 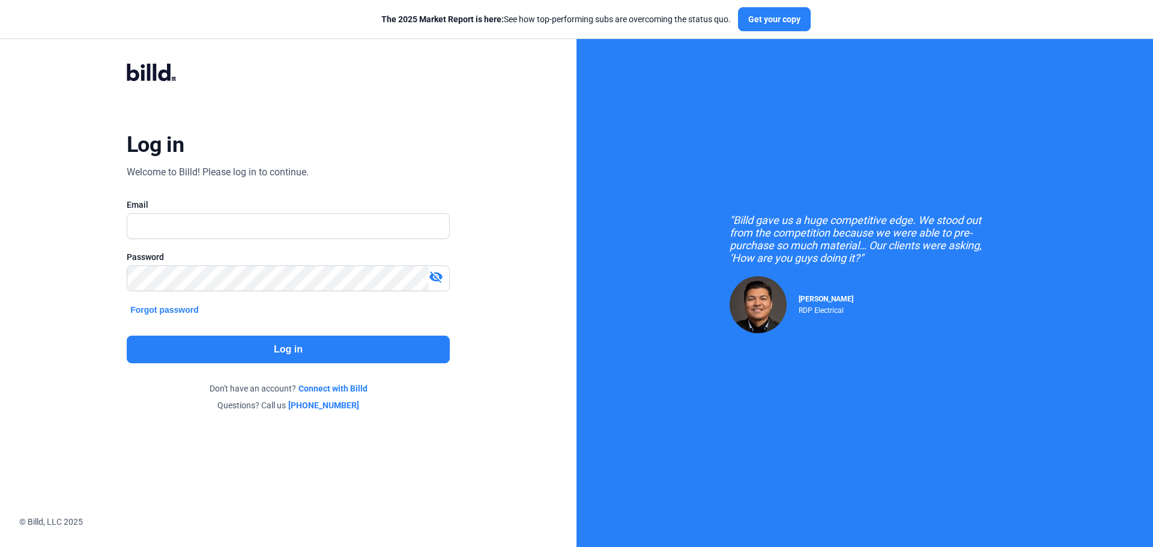 What do you see at coordinates (288, 405) in the screenshot?
I see `div: Questions? Call us` at bounding box center [288, 405].